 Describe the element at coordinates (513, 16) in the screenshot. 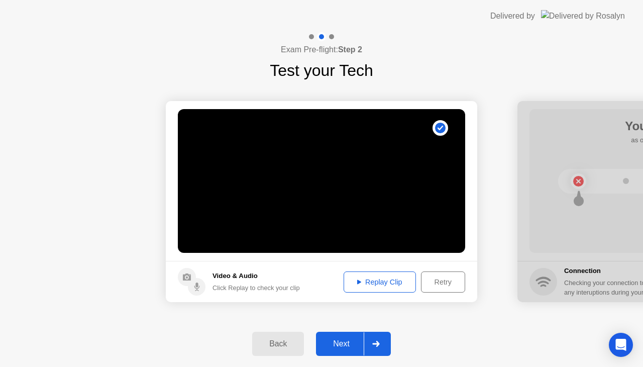

I see `div: Delivered by` at that location.